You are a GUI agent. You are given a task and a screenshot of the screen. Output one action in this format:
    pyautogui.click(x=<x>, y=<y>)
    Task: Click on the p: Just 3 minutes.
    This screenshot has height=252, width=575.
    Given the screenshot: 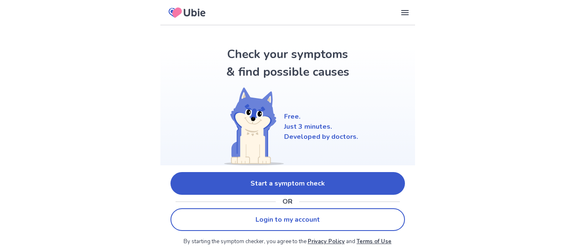 What is the action you would take?
    pyautogui.click(x=321, y=127)
    